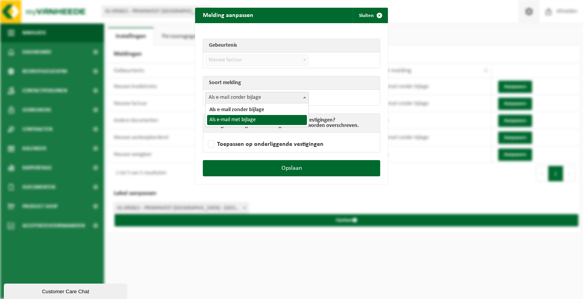 This screenshot has width=583, height=299. I want to click on button: Sluiten, so click(370, 15).